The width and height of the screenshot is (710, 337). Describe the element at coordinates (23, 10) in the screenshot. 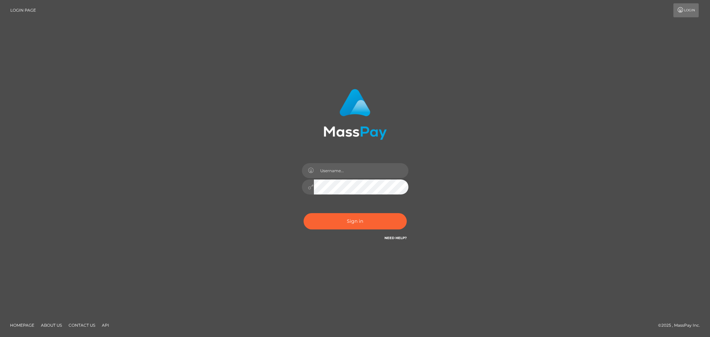

I see `a: Login Page` at that location.